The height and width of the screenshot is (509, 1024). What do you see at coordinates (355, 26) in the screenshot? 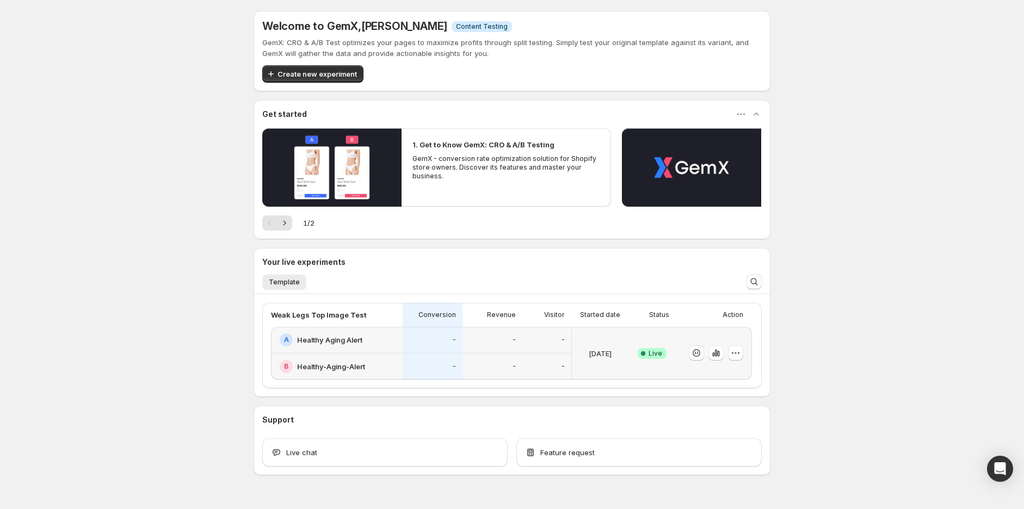
I see `h5: Welcome to GemX` at bounding box center [355, 26].